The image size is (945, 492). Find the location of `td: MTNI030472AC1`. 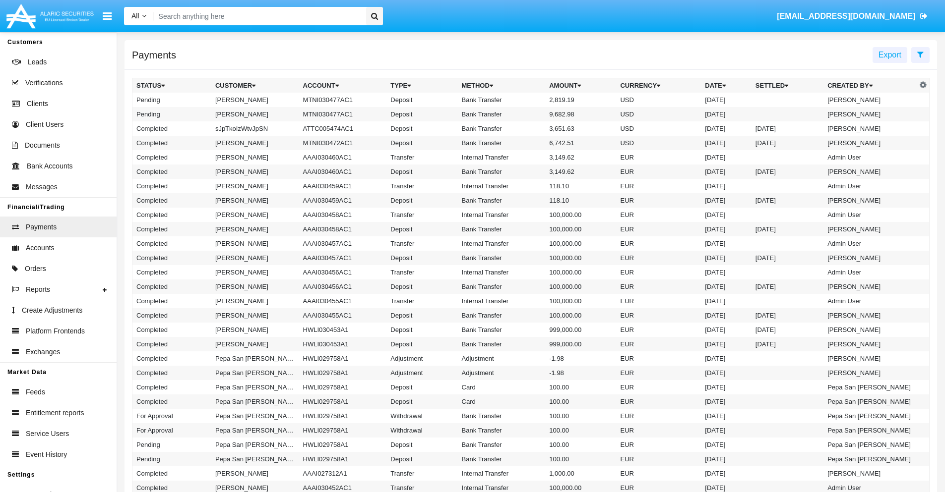

td: MTNI030472AC1 is located at coordinates (343, 143).